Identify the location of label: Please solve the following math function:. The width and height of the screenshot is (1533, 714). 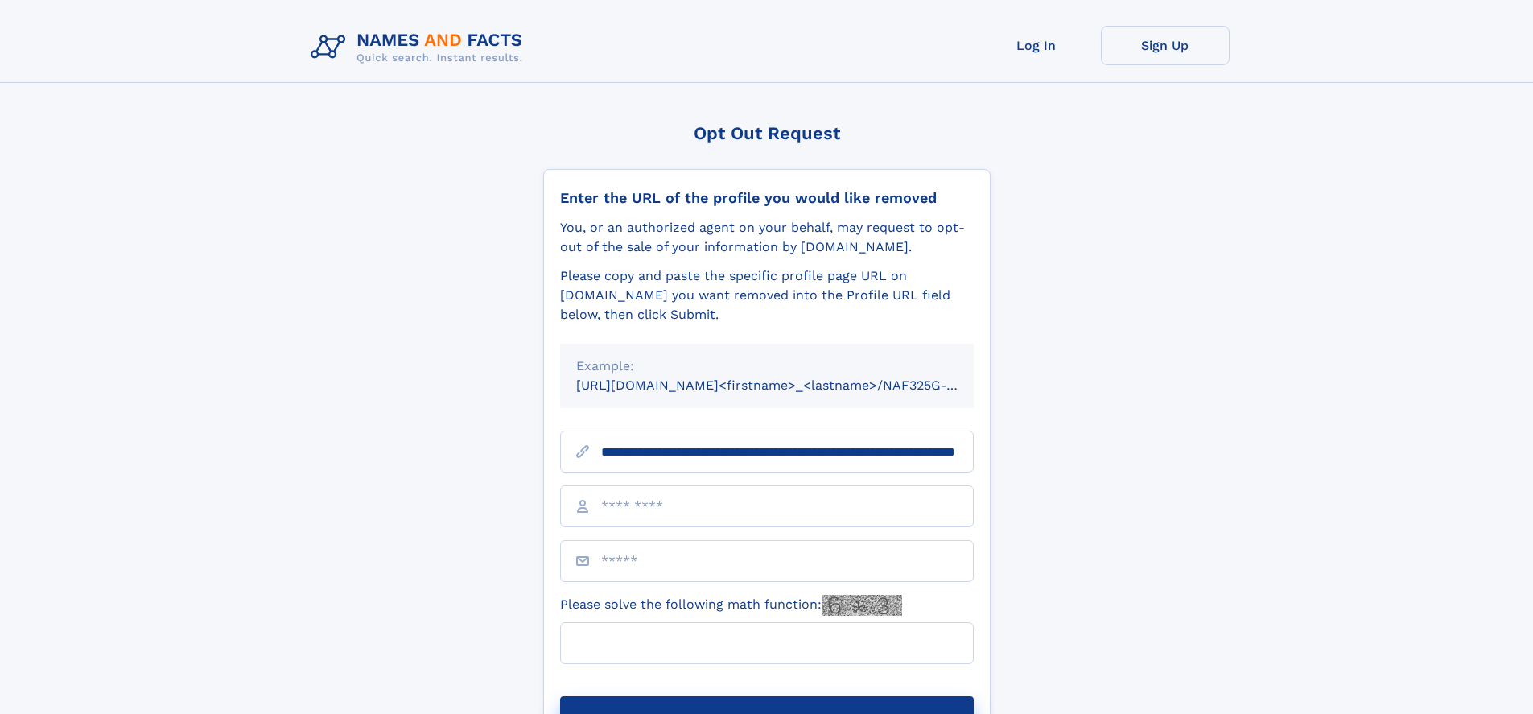
(731, 605).